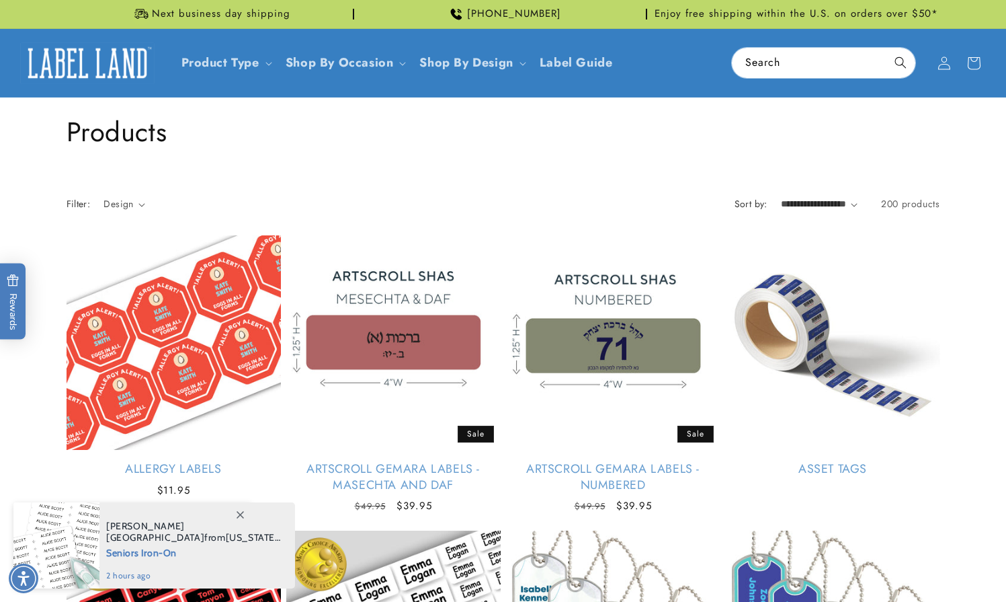 The image size is (1006, 602). Describe the element at coordinates (901, 63) in the screenshot. I see `button: Search` at that location.